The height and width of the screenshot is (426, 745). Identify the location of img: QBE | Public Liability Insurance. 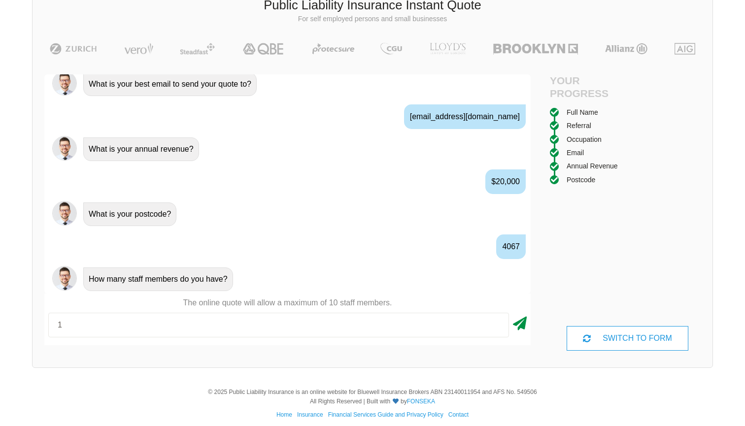
(264, 49).